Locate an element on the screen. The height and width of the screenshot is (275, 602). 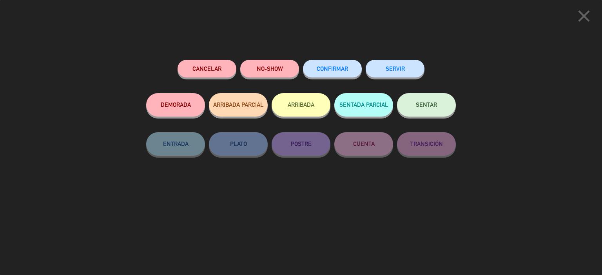
button: Cancelar is located at coordinates (207, 69).